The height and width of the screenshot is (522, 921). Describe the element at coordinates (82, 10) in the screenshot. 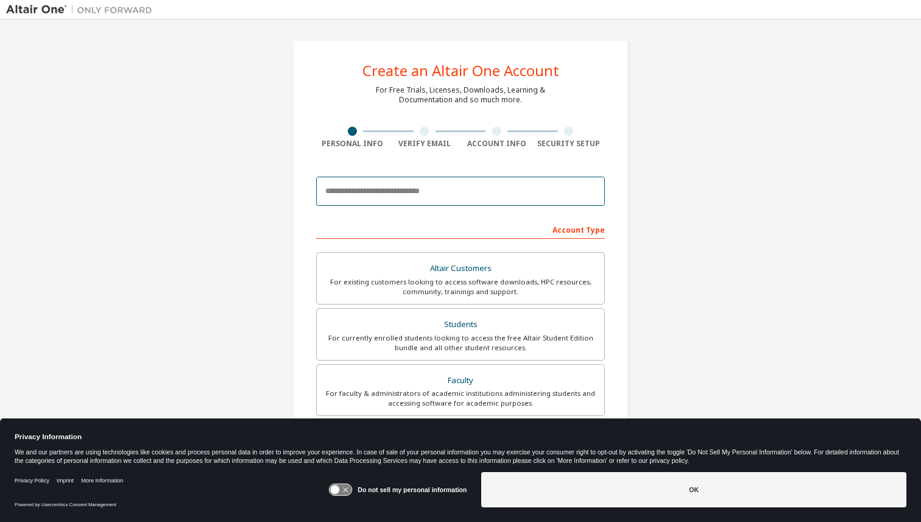

I see `img: Altair One` at that location.